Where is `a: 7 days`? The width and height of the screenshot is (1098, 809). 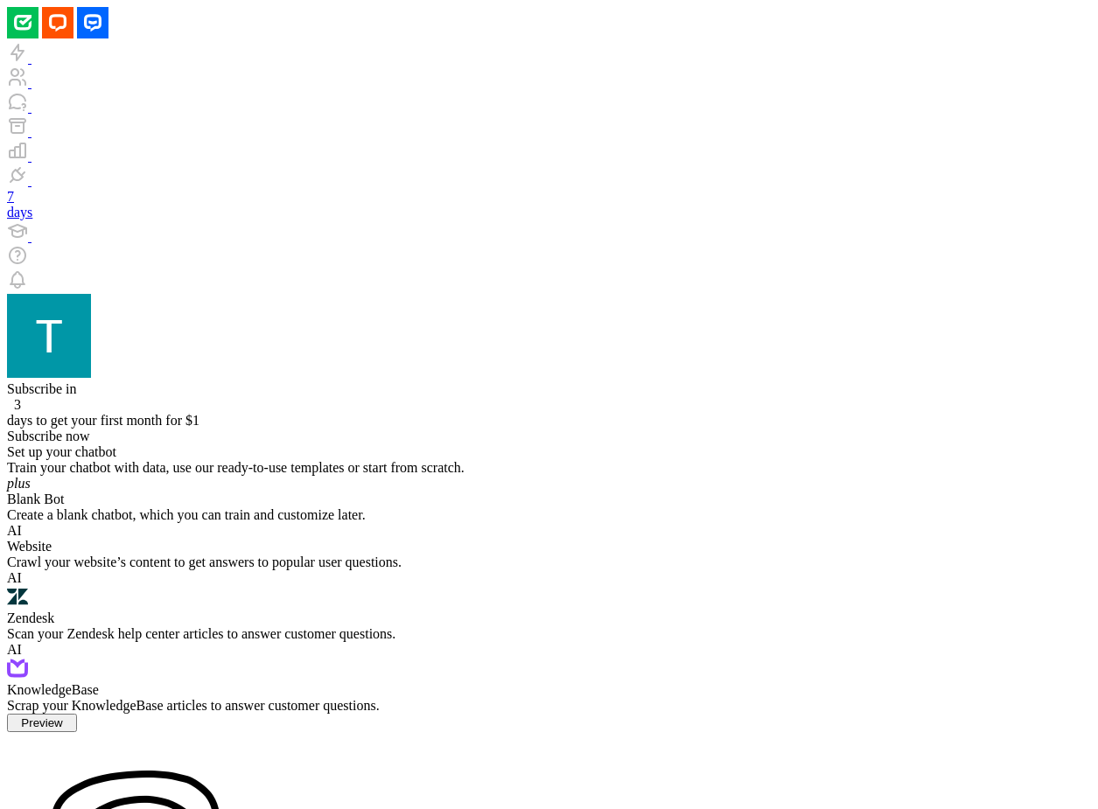
a: 7 days is located at coordinates (549, 205).